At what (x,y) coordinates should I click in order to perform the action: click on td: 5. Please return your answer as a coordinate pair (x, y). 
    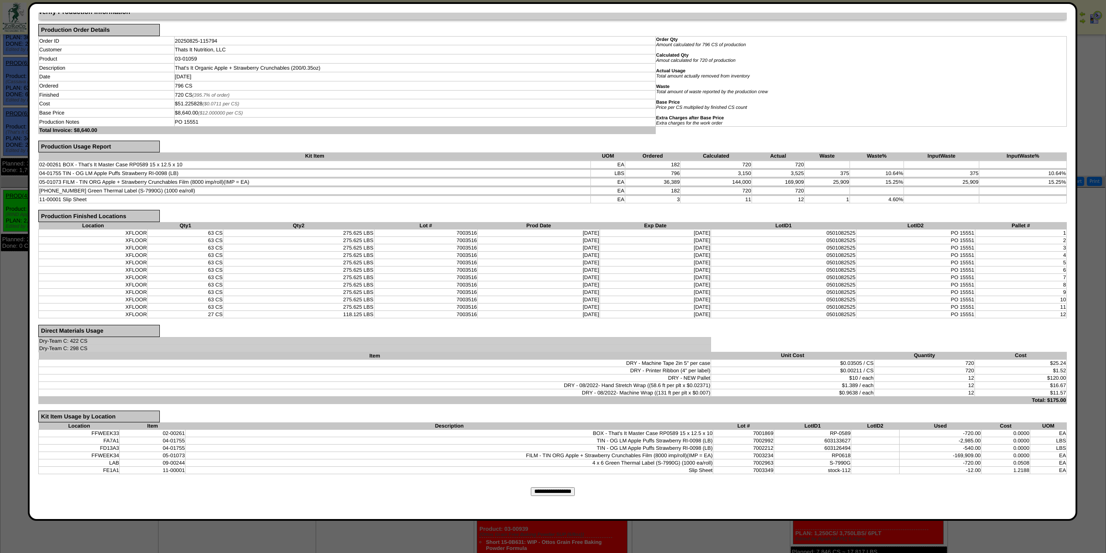
    Looking at the image, I should click on (1021, 262).